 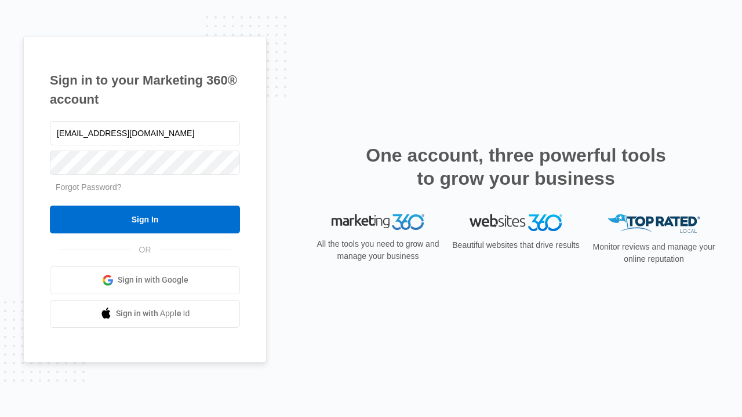 I want to click on img: Top Rated Local, so click(x=654, y=224).